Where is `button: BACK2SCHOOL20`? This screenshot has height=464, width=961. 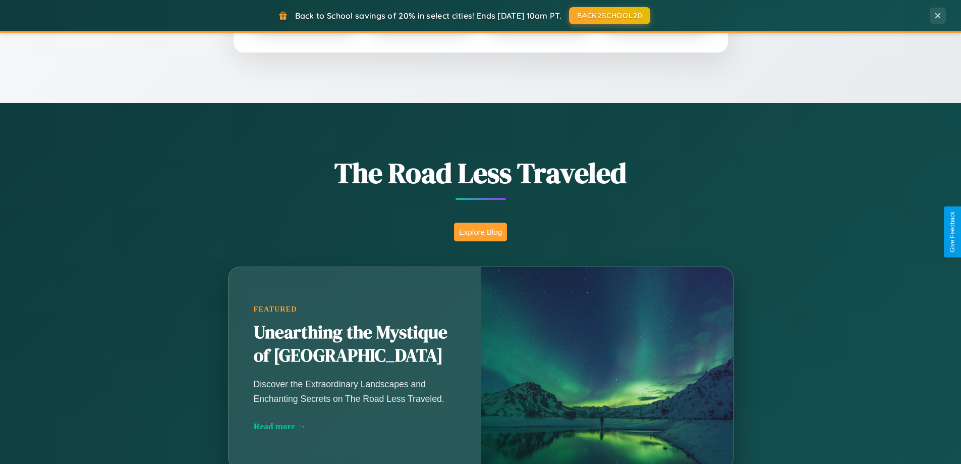 button: BACK2SCHOOL20 is located at coordinates (610, 16).